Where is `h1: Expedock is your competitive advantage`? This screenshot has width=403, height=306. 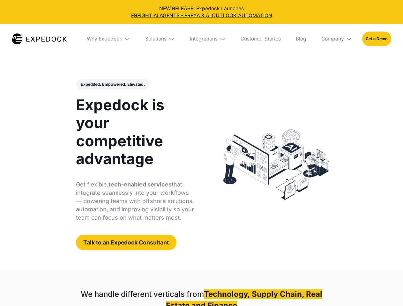 h1: Expedock is your competitive advantage is located at coordinates (135, 132).